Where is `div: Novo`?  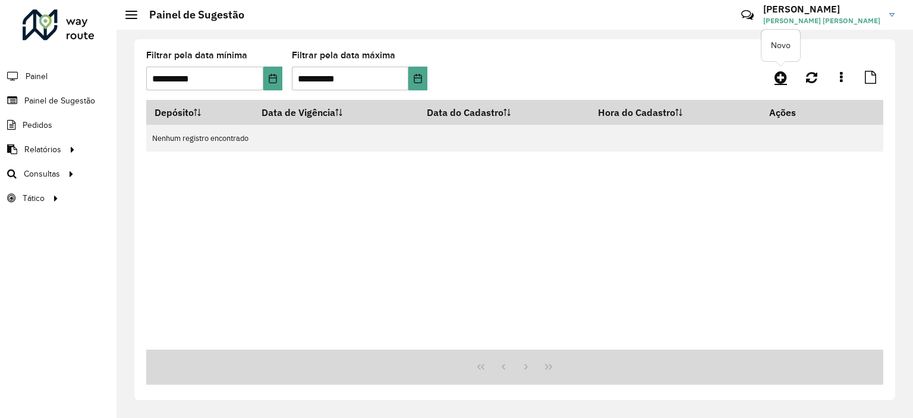 div: Novo is located at coordinates (781, 45).